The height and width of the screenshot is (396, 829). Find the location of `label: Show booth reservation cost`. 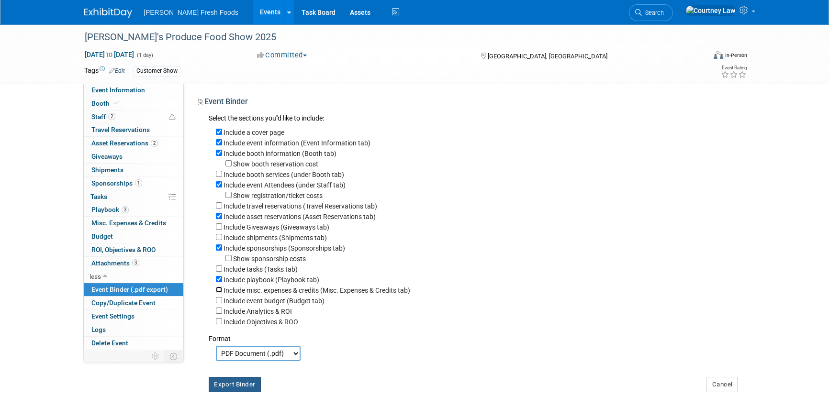

label: Show booth reservation cost is located at coordinates (276, 164).